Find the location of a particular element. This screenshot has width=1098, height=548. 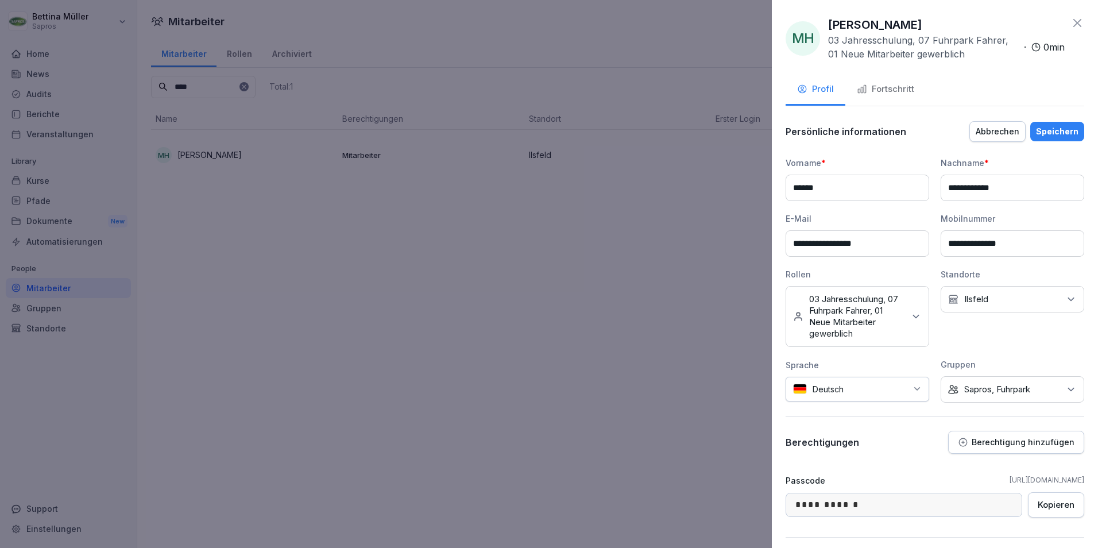

p: Sapros, Fuhrpark is located at coordinates (997, 389).